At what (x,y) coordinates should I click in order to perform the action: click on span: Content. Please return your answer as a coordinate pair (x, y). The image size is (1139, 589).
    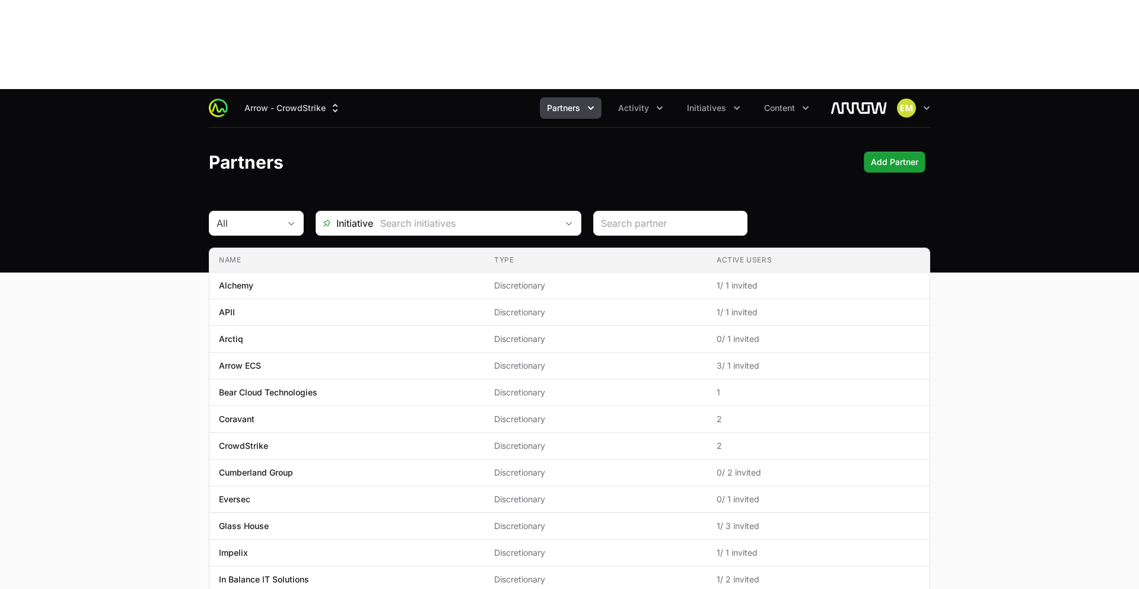
    Looking at the image, I should click on (780, 108).